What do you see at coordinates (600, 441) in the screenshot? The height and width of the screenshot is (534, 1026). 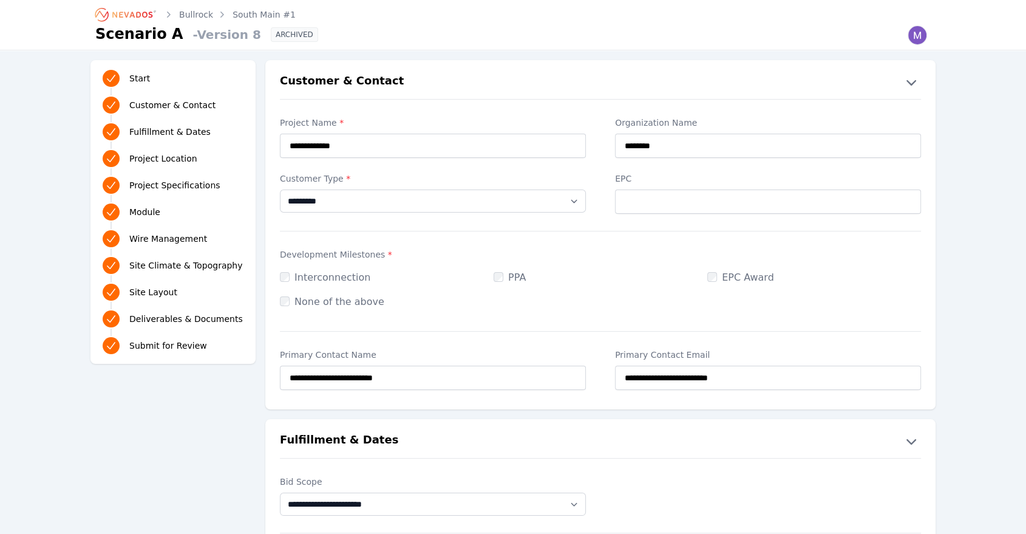 I see `button: Fulfillment & Dates` at bounding box center [600, 441].